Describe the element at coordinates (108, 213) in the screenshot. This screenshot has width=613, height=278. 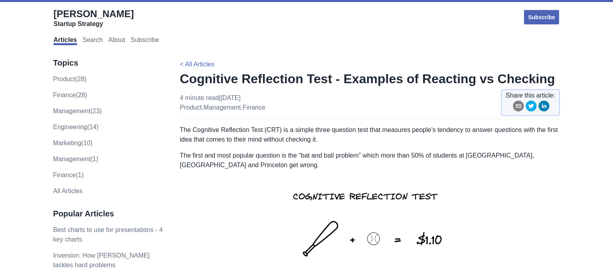
I see `h3: Popular Articles` at that location.